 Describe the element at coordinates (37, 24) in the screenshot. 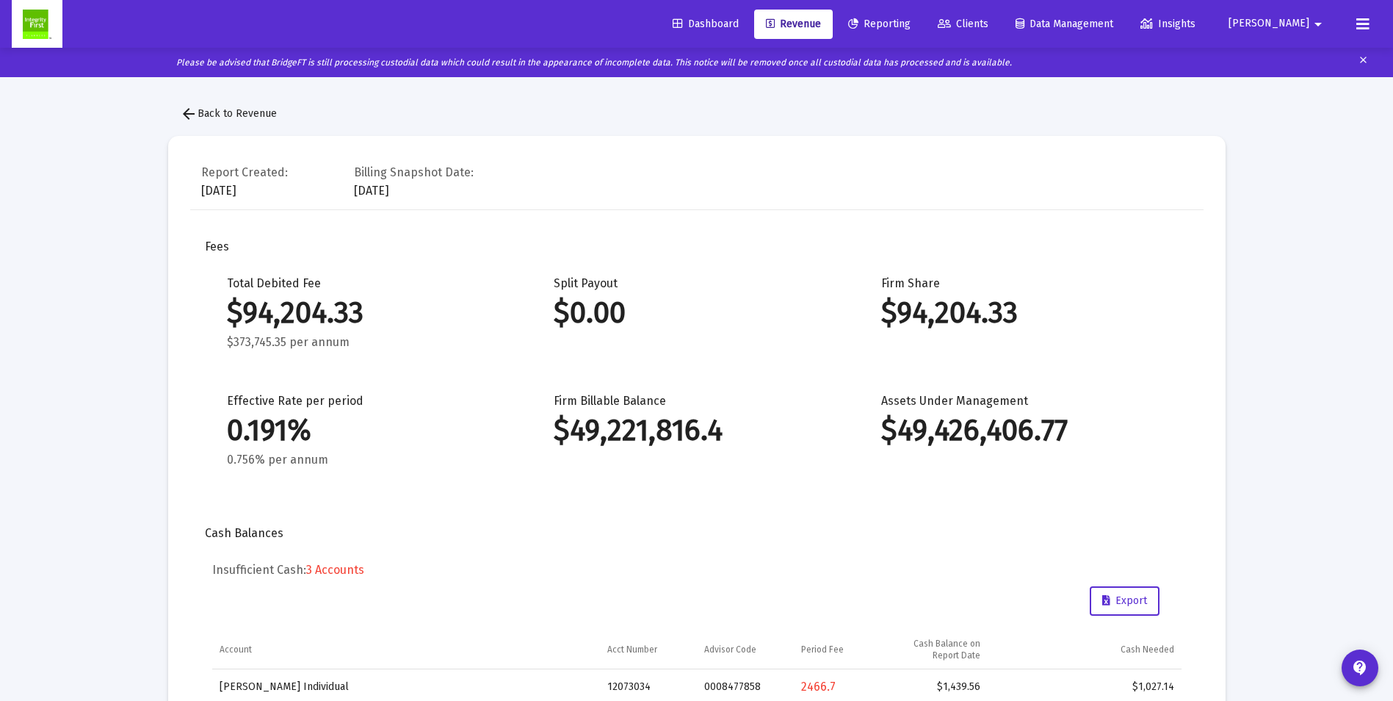

I see `img: Dashboard` at that location.